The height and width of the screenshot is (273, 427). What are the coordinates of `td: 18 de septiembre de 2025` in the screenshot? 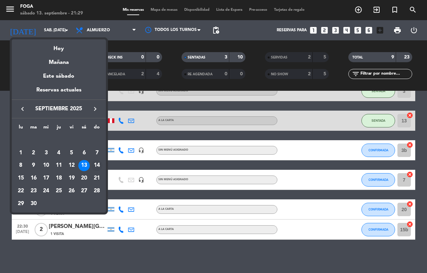 It's located at (59, 178).